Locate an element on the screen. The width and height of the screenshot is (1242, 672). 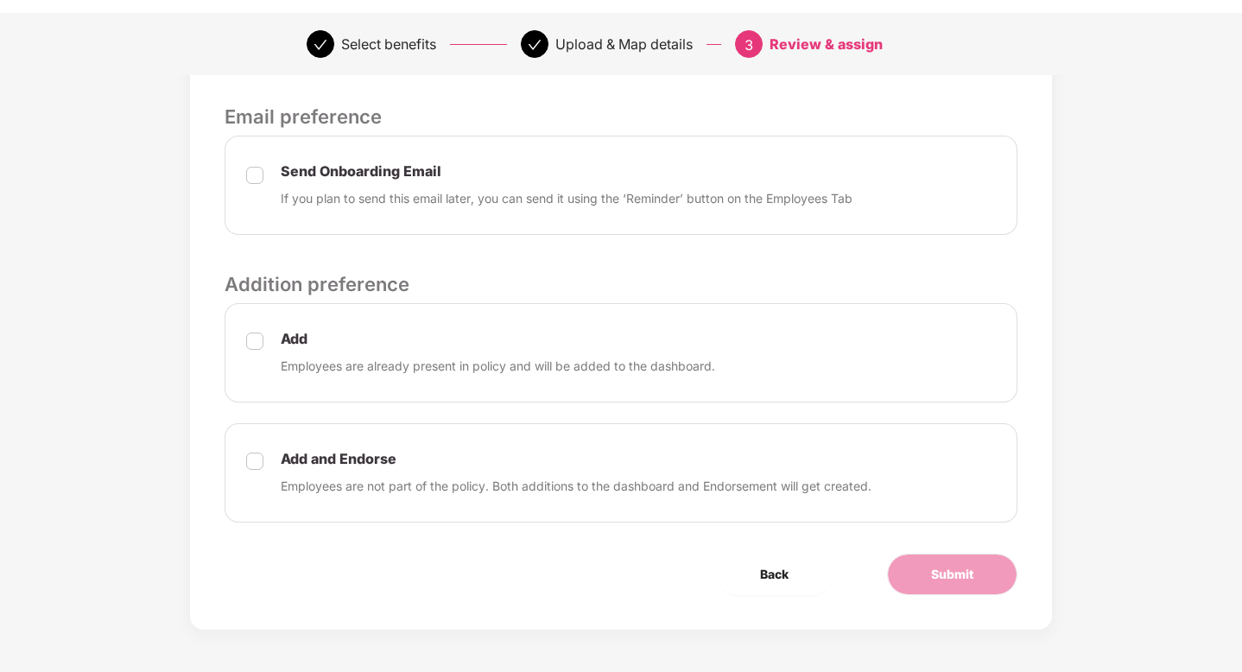
p: Employees are already present in policy and will be added to the dashboard. is located at coordinates (497, 366).